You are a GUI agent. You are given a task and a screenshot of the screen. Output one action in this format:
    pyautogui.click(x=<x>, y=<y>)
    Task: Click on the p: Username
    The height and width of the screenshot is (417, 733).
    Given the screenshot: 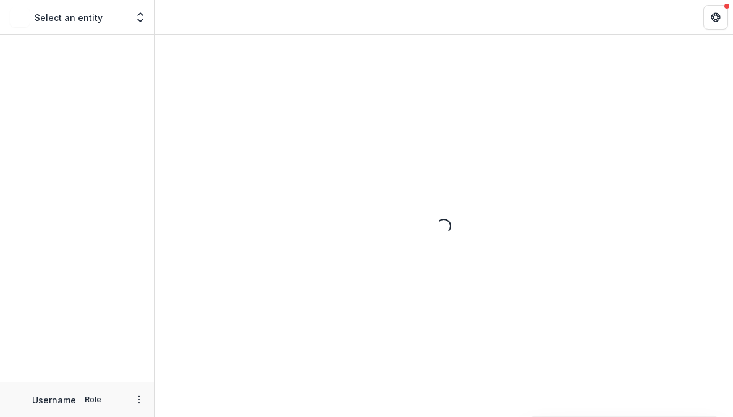 What is the action you would take?
    pyautogui.click(x=54, y=400)
    